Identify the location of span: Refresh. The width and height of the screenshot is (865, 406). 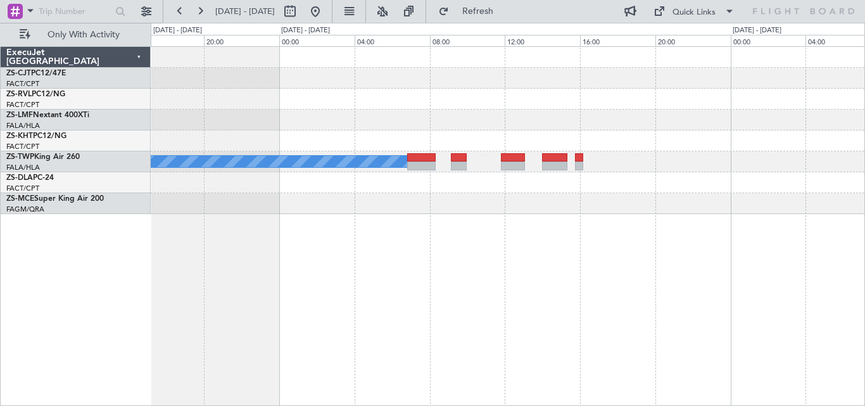
(478, 11).